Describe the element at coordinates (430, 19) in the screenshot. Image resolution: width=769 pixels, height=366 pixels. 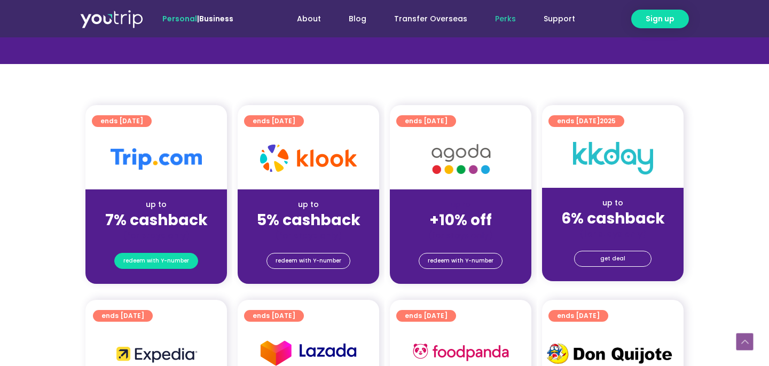
I see `a: Transfer Overseas` at that location.